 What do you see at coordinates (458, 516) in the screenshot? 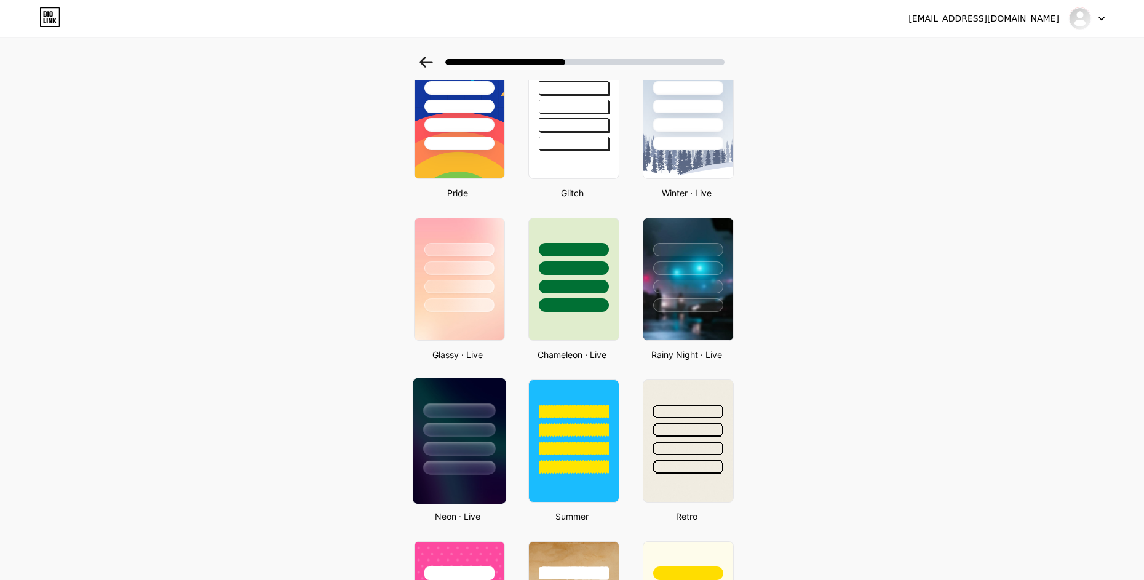
I see `div: Neon · Live` at bounding box center [458, 516].